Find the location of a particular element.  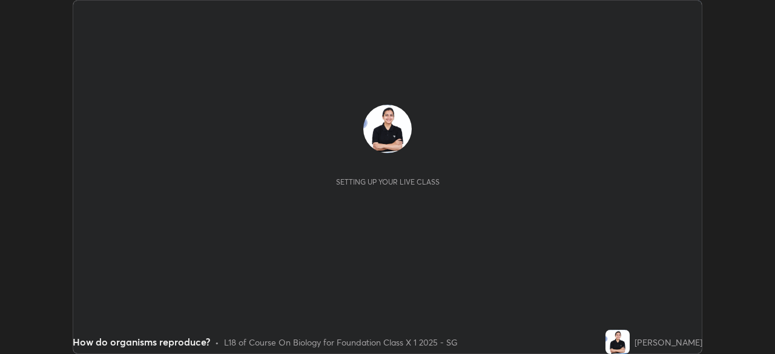

div: Setting up your live class is located at coordinates (387, 182).